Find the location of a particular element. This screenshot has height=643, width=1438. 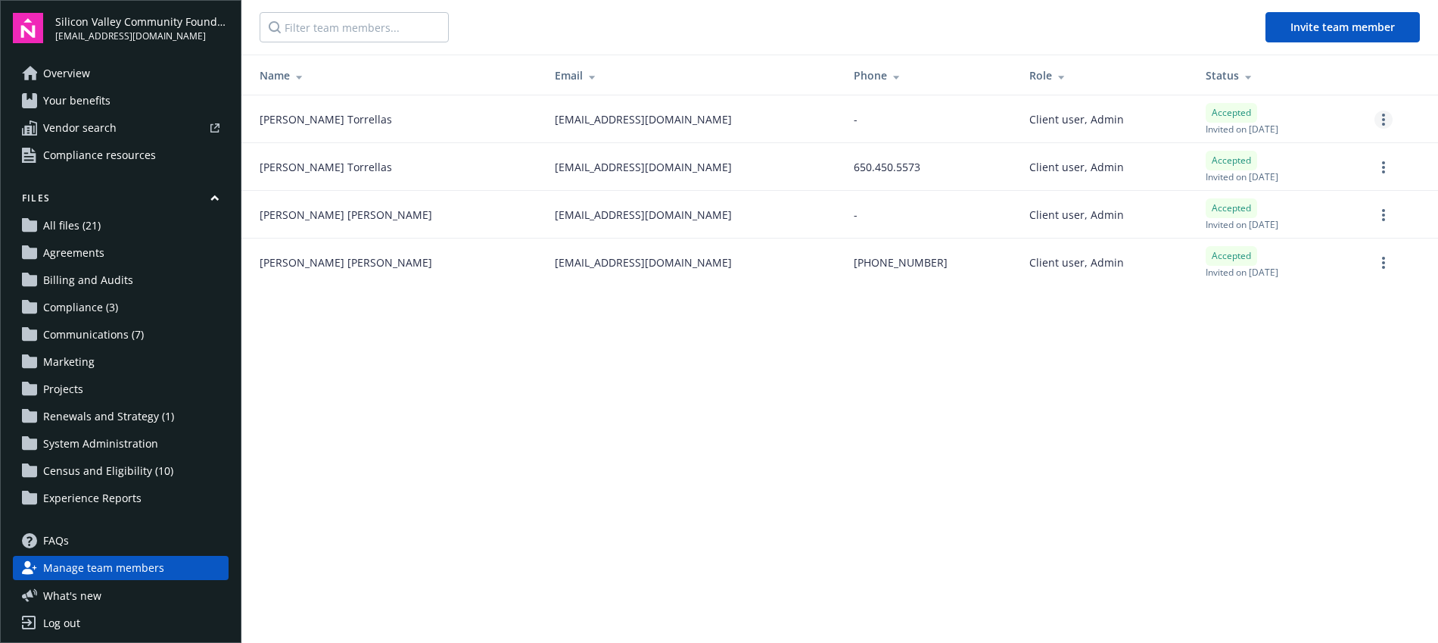

a: Communications (7) is located at coordinates (120, 335).